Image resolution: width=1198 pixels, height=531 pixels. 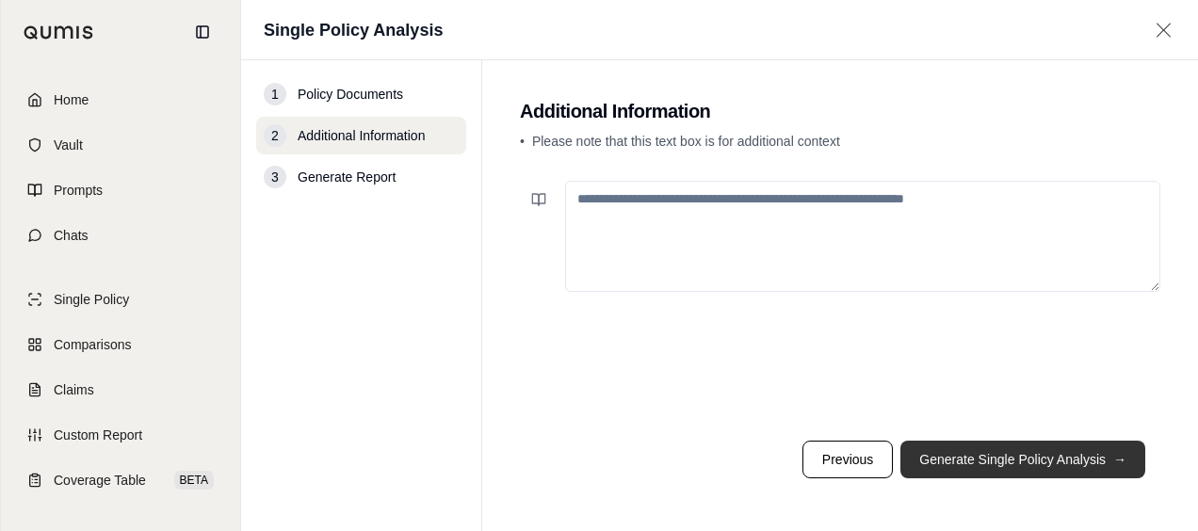 What do you see at coordinates (68, 145) in the screenshot?
I see `span: Vault` at bounding box center [68, 145].